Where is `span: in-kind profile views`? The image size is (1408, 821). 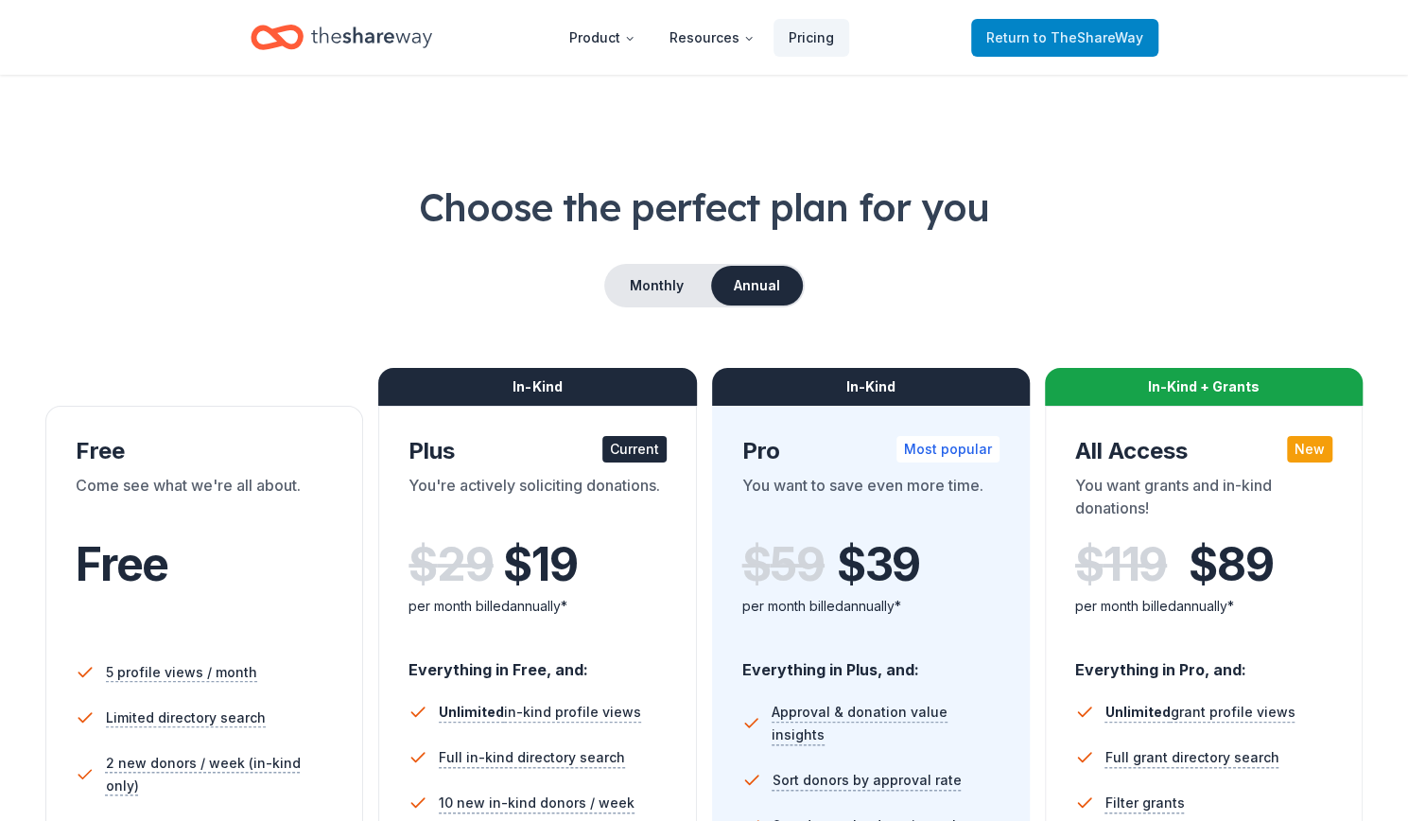
span: in-kind profile views is located at coordinates (540, 711).